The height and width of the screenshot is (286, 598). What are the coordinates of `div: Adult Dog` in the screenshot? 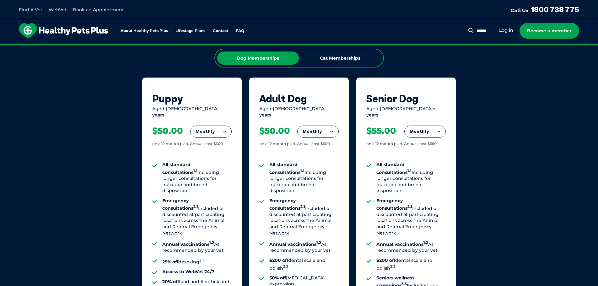 It's located at (299, 99).